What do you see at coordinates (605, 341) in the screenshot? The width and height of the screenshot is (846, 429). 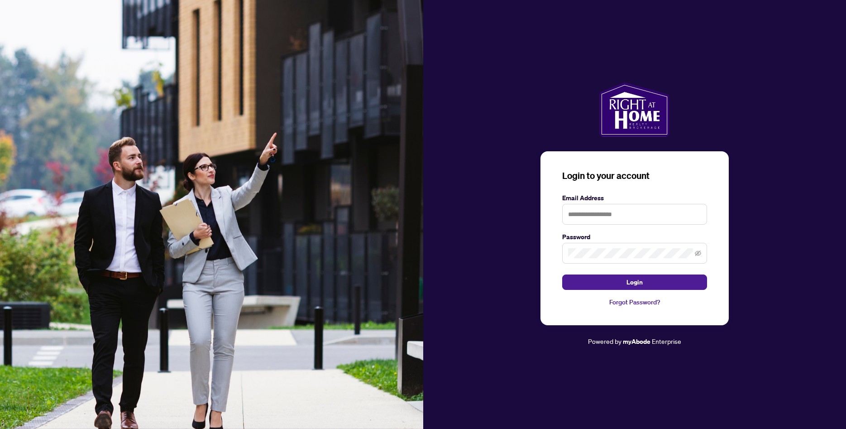 I see `span: Powered by` at bounding box center [605, 341].